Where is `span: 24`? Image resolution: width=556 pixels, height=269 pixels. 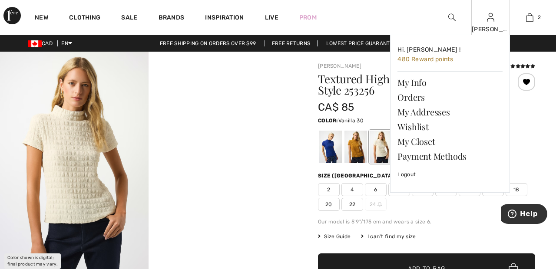
span: 24 is located at coordinates (376, 205).